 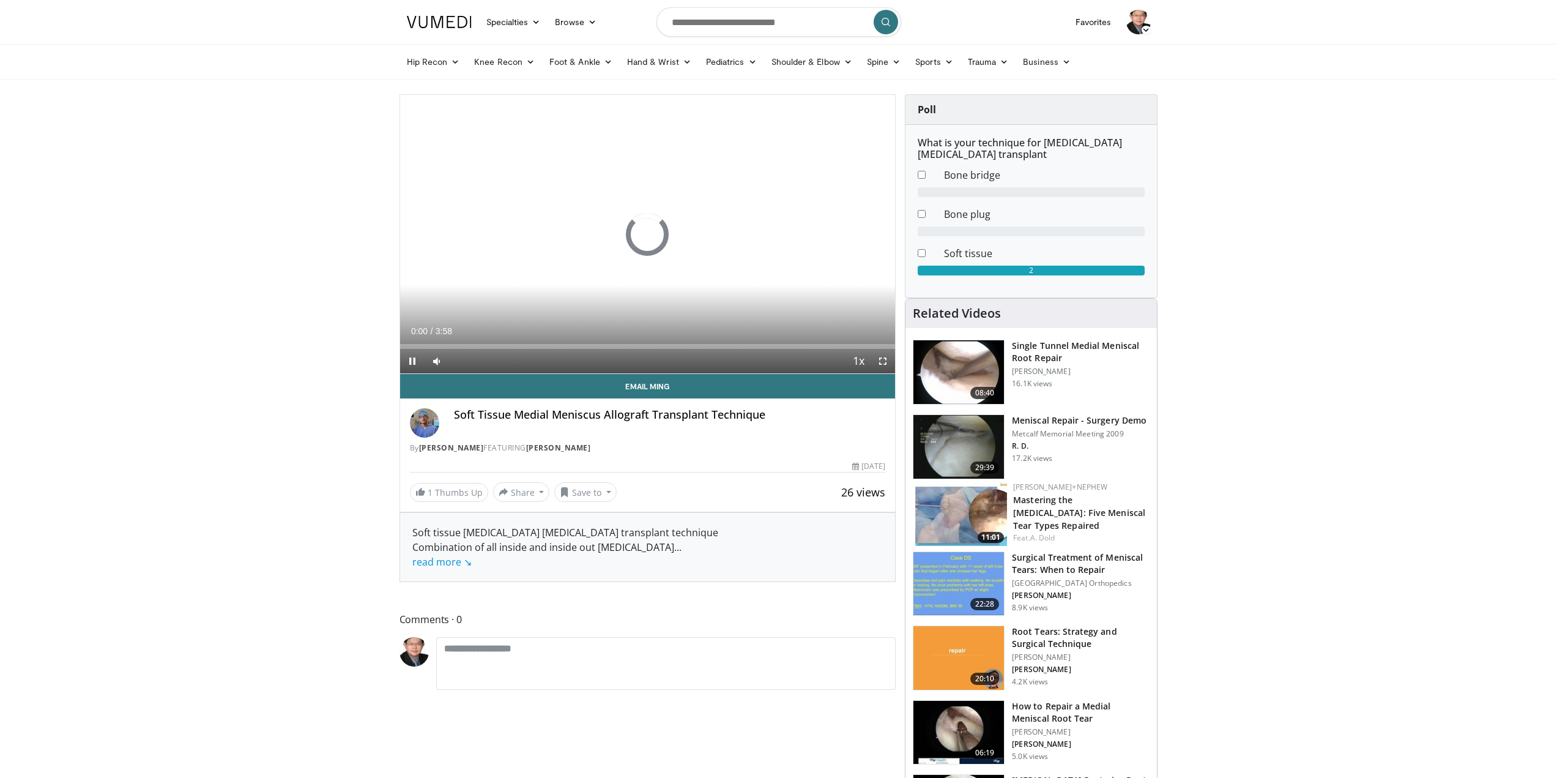 I want to click on a: 1 Thumbs Up, so click(x=449, y=492).